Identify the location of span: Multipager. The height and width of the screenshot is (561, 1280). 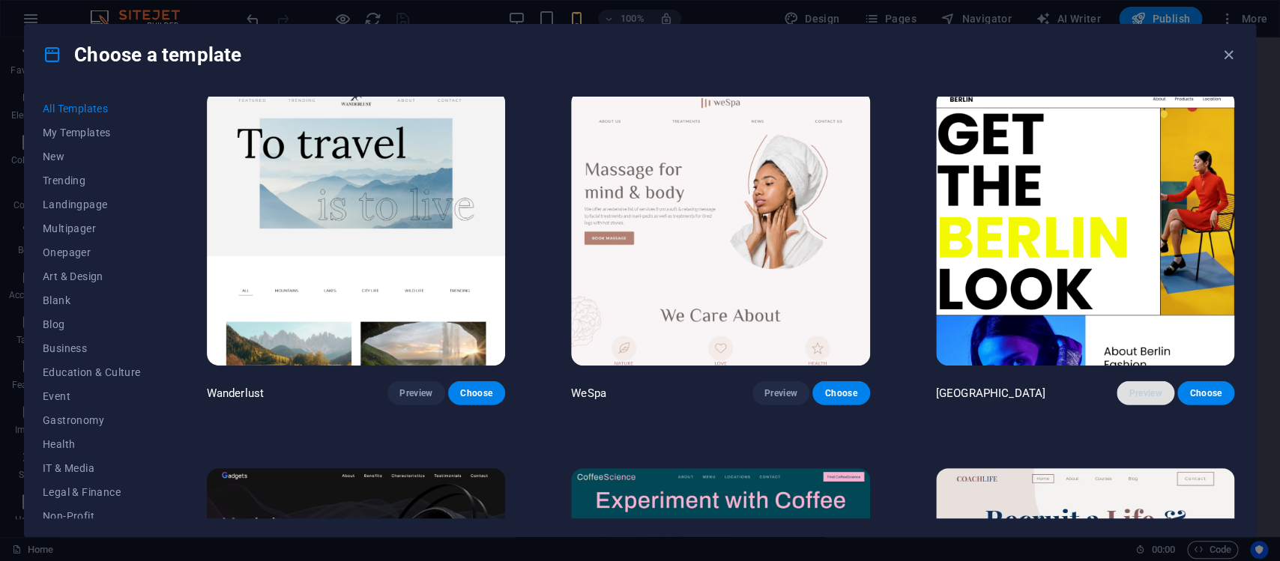
(91, 229).